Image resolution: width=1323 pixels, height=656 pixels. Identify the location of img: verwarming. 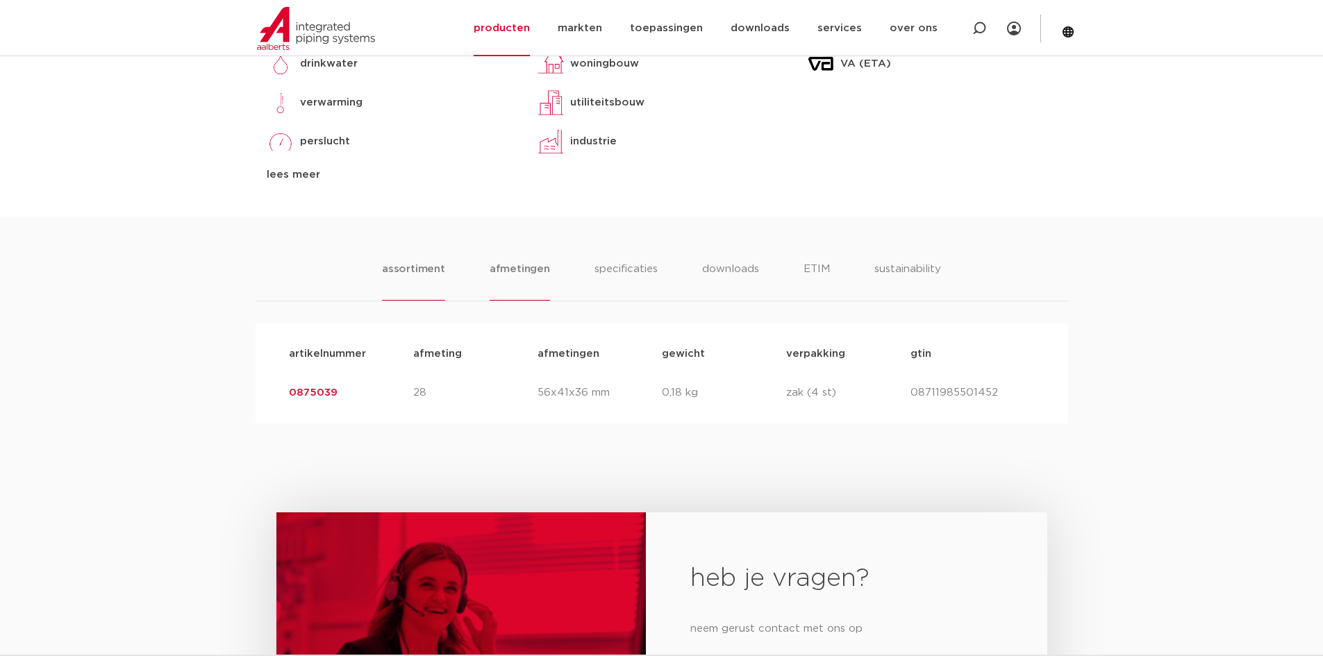
(281, 103).